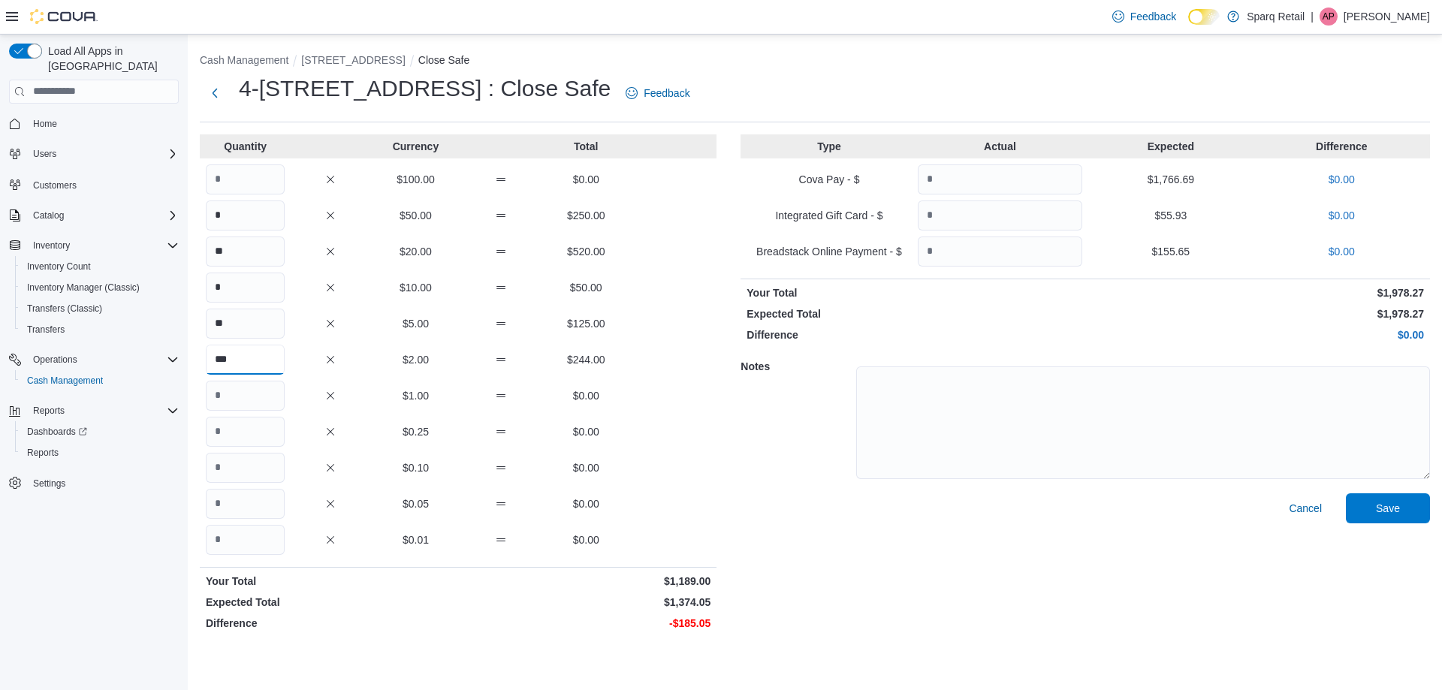 The width and height of the screenshot is (1442, 690). What do you see at coordinates (100, 309) in the screenshot?
I see `button: Transfers (Classic)` at bounding box center [100, 309].